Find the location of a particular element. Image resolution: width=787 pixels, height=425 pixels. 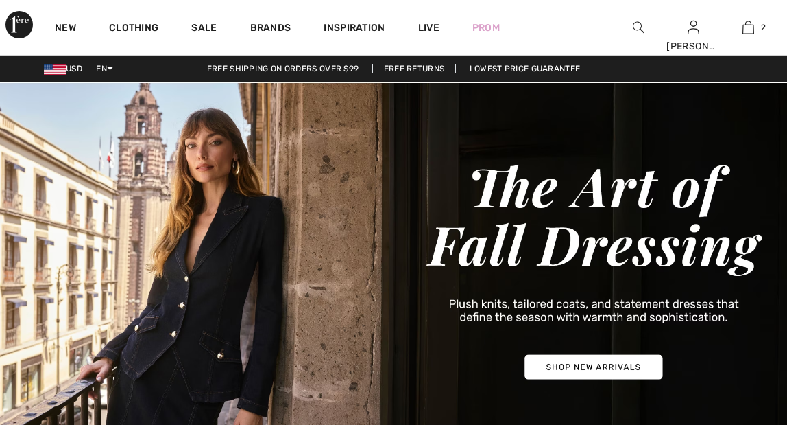

a: New is located at coordinates (65, 29).